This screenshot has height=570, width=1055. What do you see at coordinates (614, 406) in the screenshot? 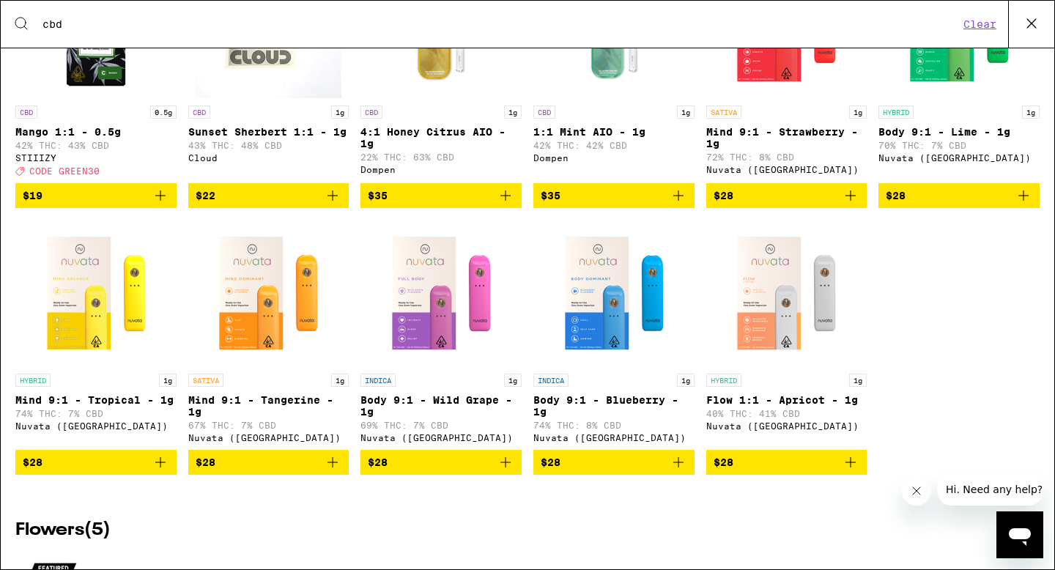
I see `p: Body 9:1 - Blueberry - 1g` at bounding box center [614, 406].